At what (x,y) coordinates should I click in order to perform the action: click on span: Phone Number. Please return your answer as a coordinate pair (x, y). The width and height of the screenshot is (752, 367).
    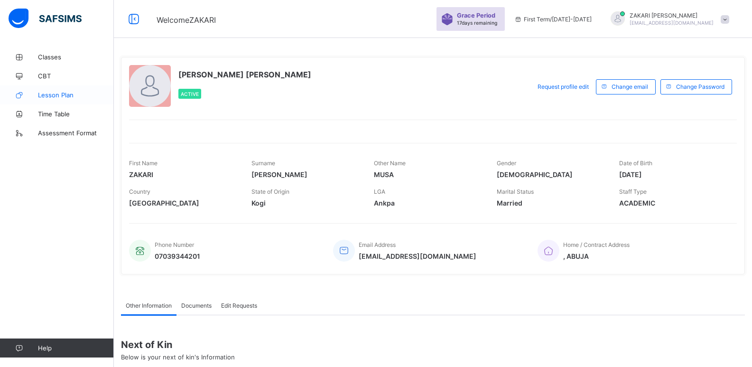
    Looking at the image, I should click on (174, 244).